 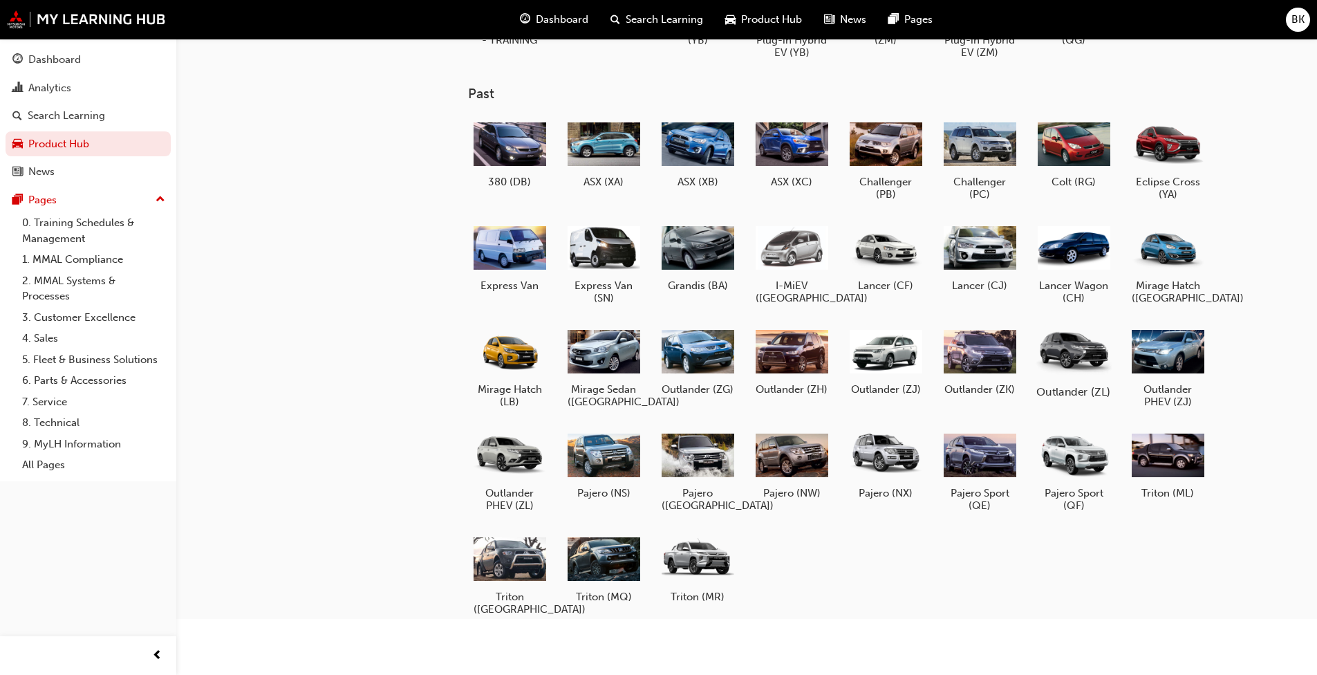 What do you see at coordinates (1298, 19) in the screenshot?
I see `span: BK` at bounding box center [1298, 19].